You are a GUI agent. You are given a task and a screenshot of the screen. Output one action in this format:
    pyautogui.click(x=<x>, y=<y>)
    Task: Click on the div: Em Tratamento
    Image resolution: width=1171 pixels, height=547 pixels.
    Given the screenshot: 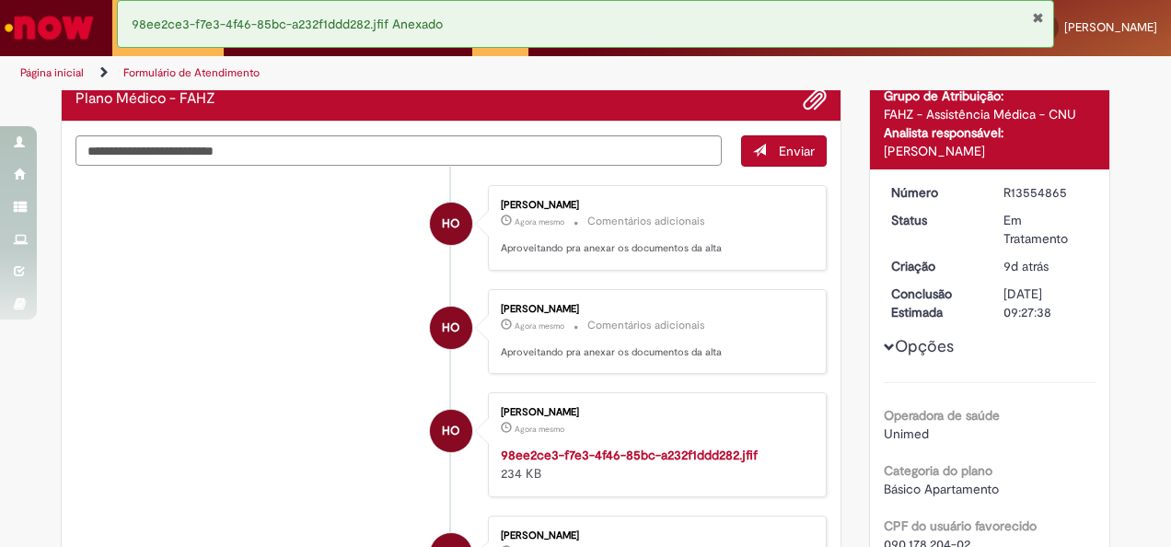 What is the action you would take?
    pyautogui.click(x=1046, y=229)
    